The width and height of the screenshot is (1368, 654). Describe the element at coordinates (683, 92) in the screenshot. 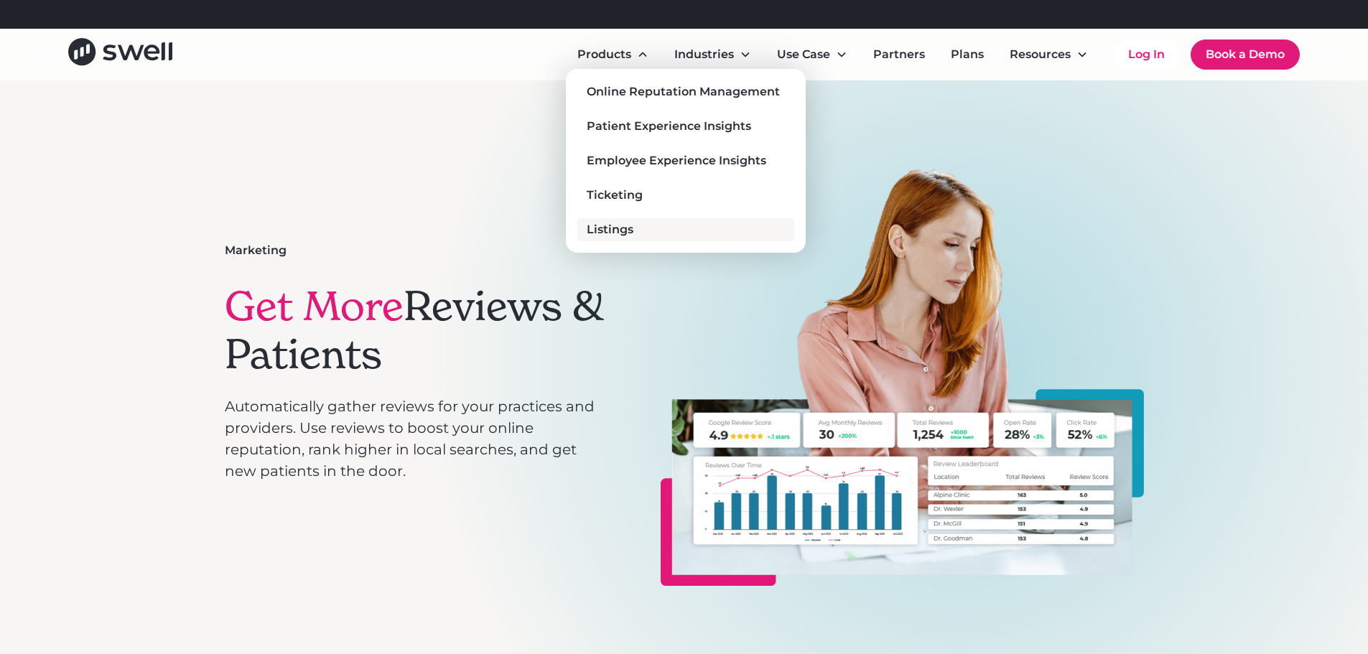

I see `div: Online Reputation Management` at that location.